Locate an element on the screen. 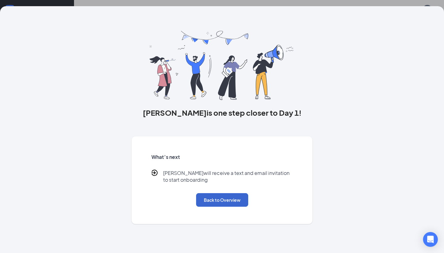 This screenshot has width=444, height=253. img: you are all set is located at coordinates (222, 65).